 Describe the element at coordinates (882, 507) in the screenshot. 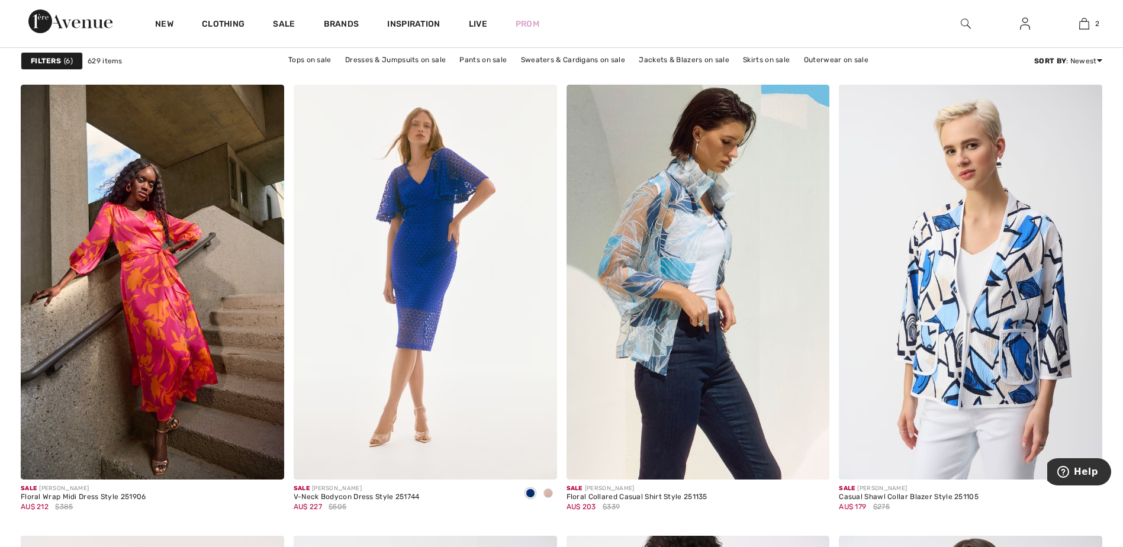

I see `span: $275` at that location.